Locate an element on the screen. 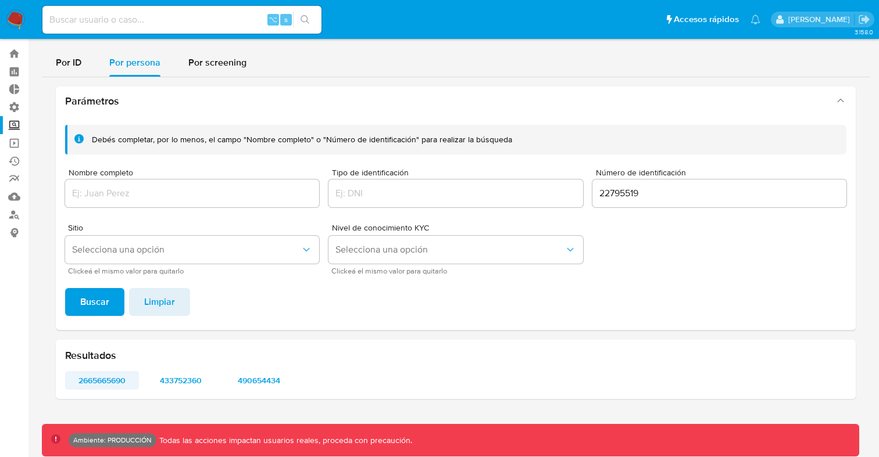 Image resolution: width=879 pixels, height=457 pixels. a: Salir is located at coordinates (863, 19).